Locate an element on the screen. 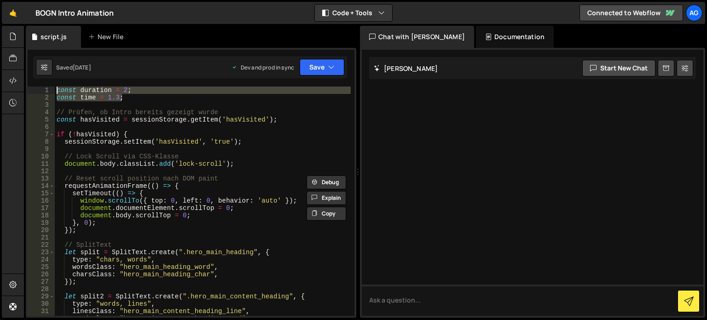 This screenshot has height=320, width=707. div: 28 is located at coordinates (41, 289).